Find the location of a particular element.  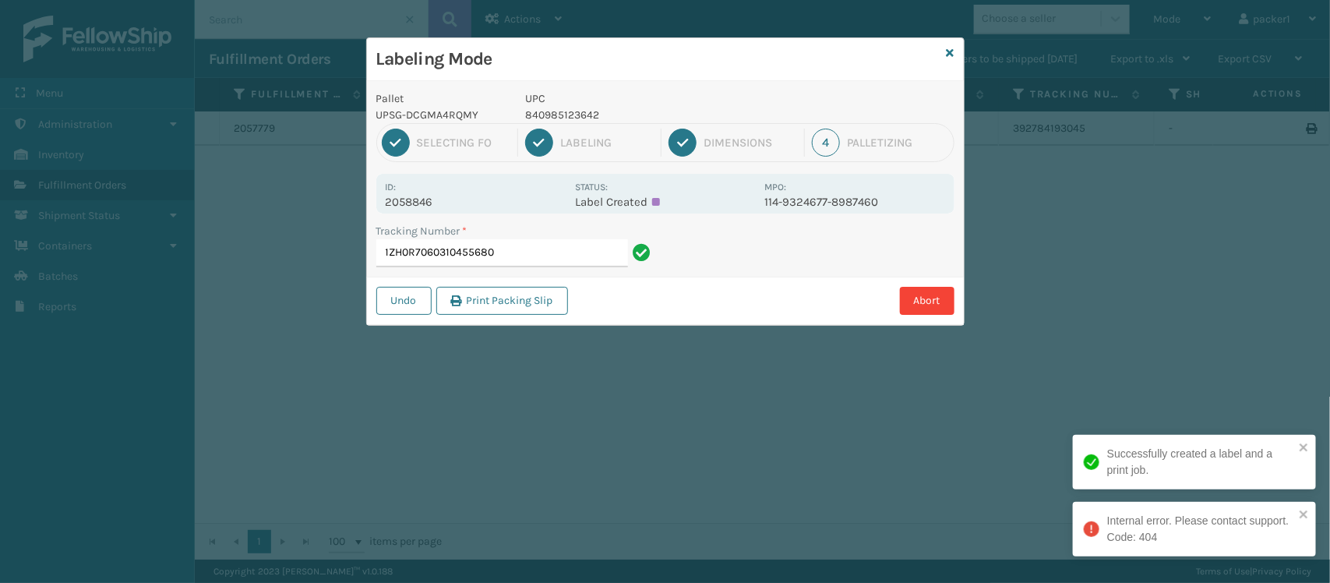

label: MPO: is located at coordinates (775, 187).